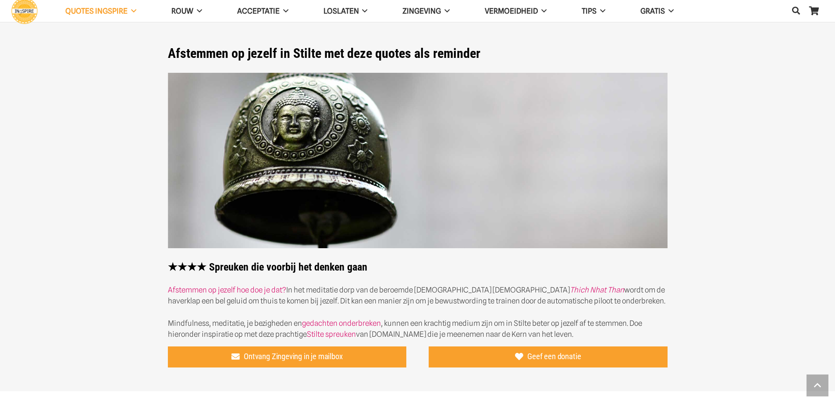 This screenshot has height=403, width=835. Describe the element at coordinates (227, 290) in the screenshot. I see `a: Afstemmen op jezelf hoe doe je dat?` at that location.